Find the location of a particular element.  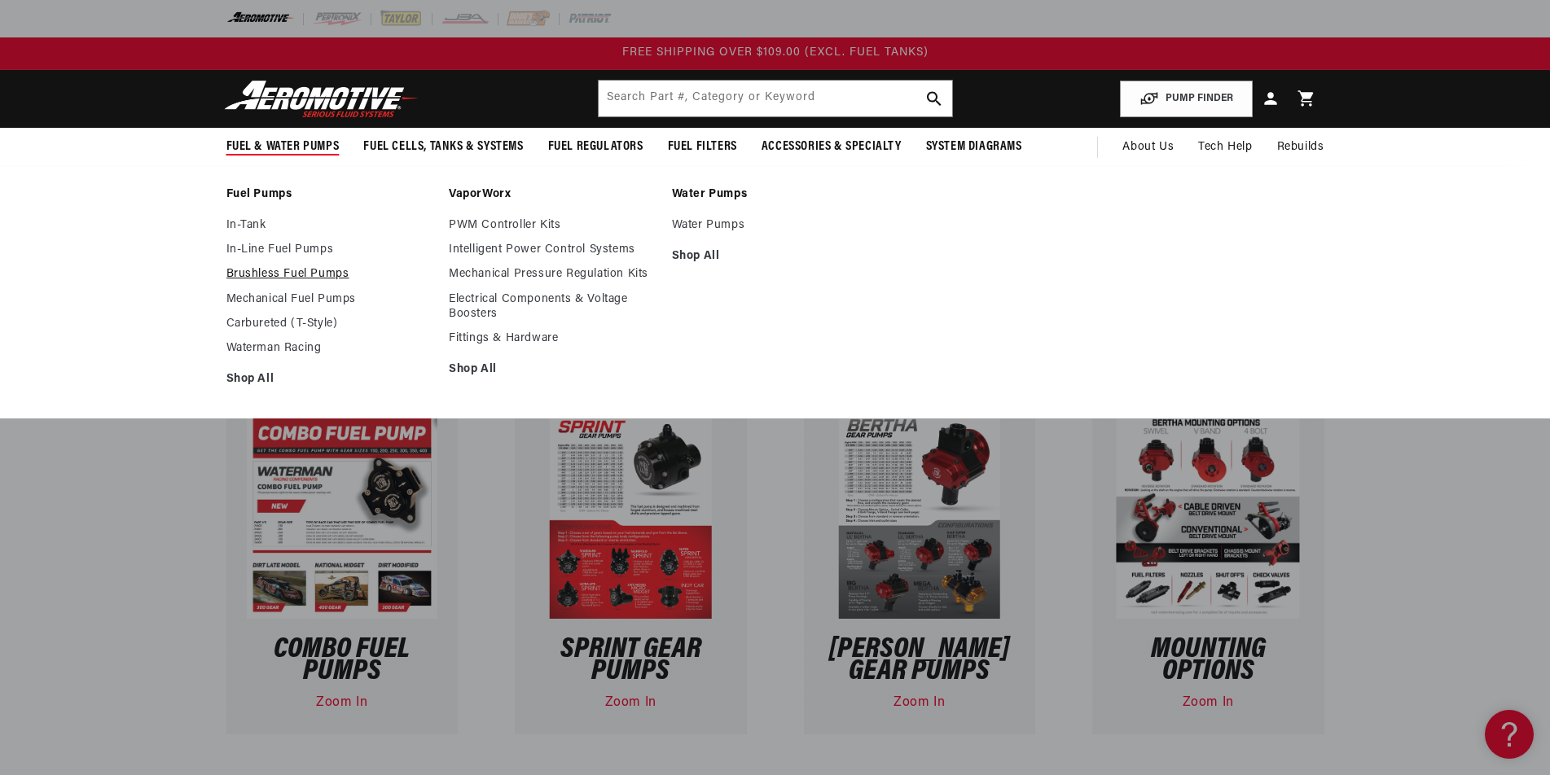

span: About Us is located at coordinates (1148, 147).